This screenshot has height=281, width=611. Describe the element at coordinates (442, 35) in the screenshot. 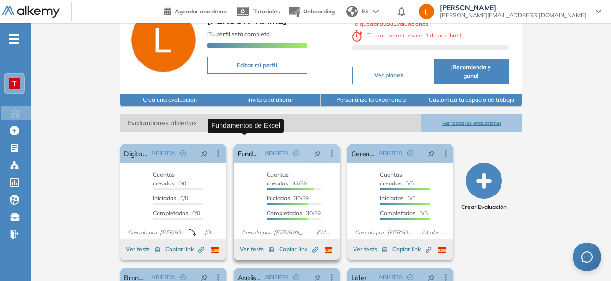

I see `b: 1 de octubre` at that location.